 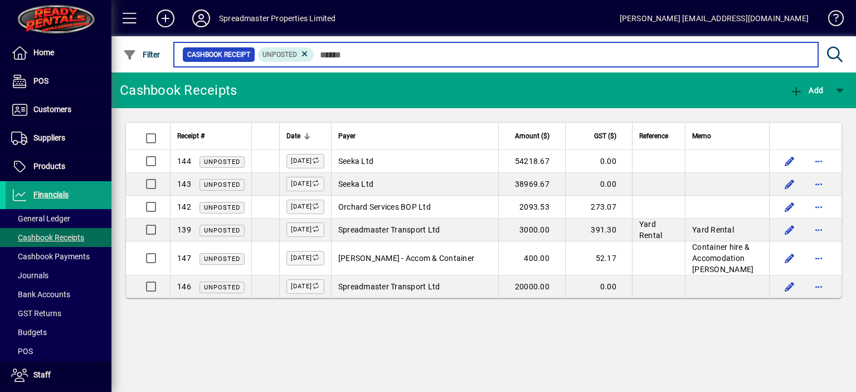 I want to click on a: General Ledger, so click(x=59, y=219).